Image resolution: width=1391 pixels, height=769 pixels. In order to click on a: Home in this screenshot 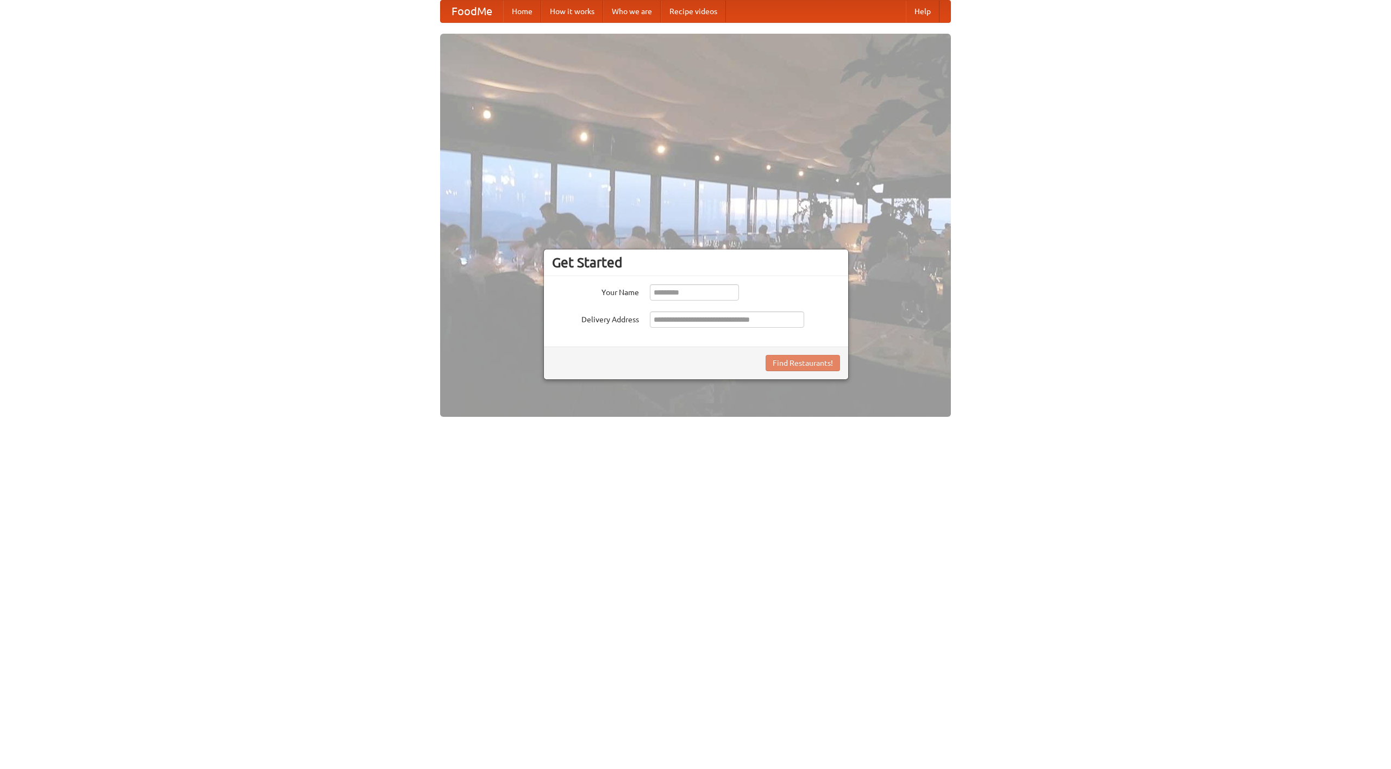, I will do `click(522, 11)`.